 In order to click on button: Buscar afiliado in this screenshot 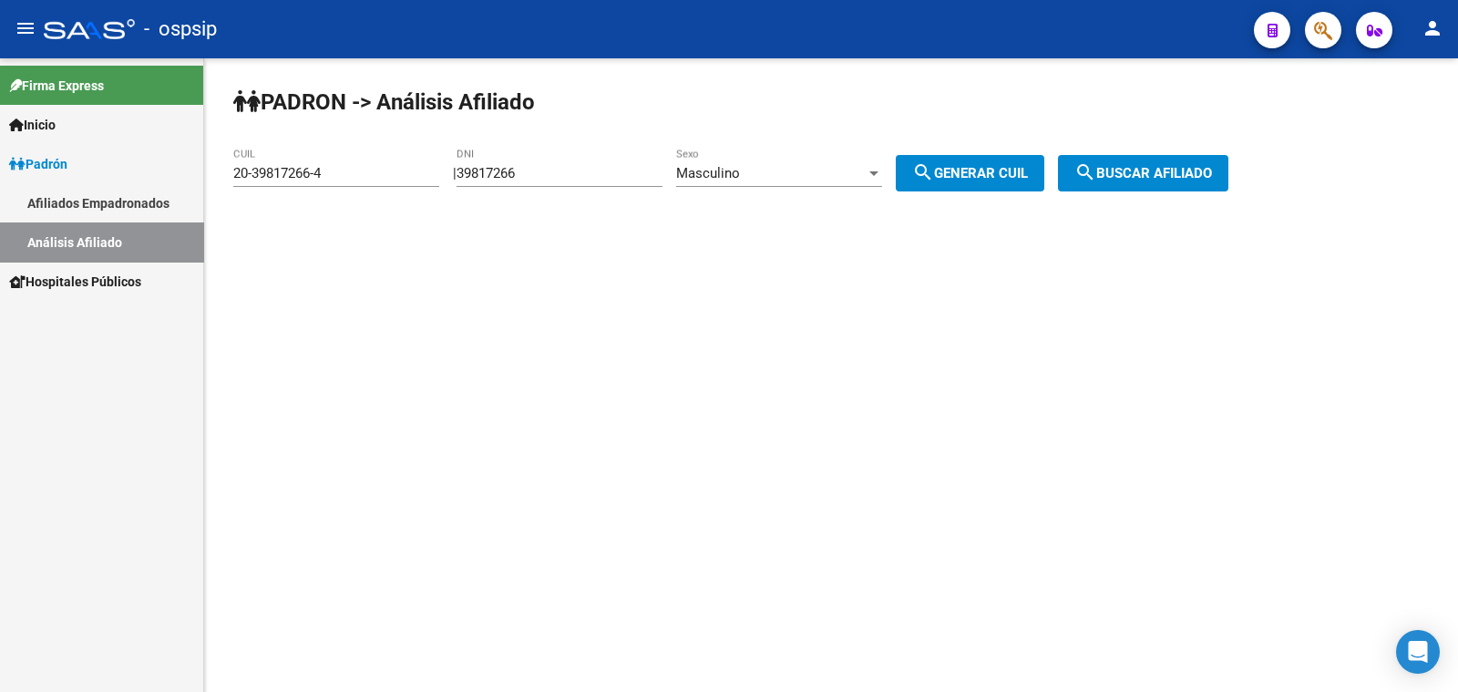, I will do `click(1143, 173)`.